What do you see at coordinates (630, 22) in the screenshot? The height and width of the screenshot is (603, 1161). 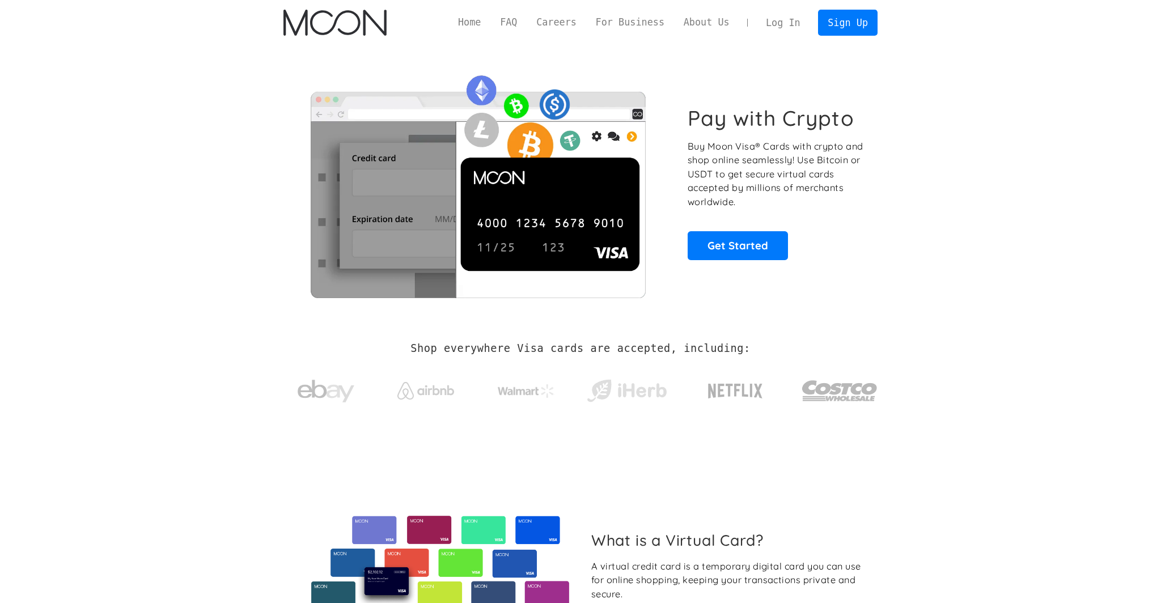 I see `a: For Business` at bounding box center [630, 22].